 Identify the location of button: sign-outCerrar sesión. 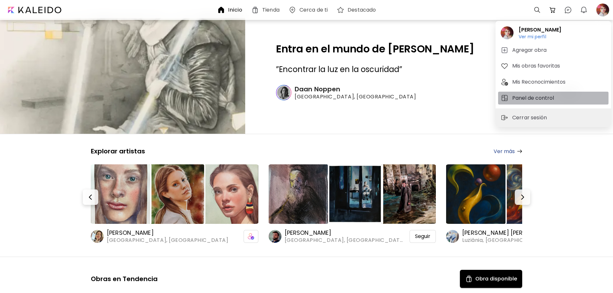
(525, 118).